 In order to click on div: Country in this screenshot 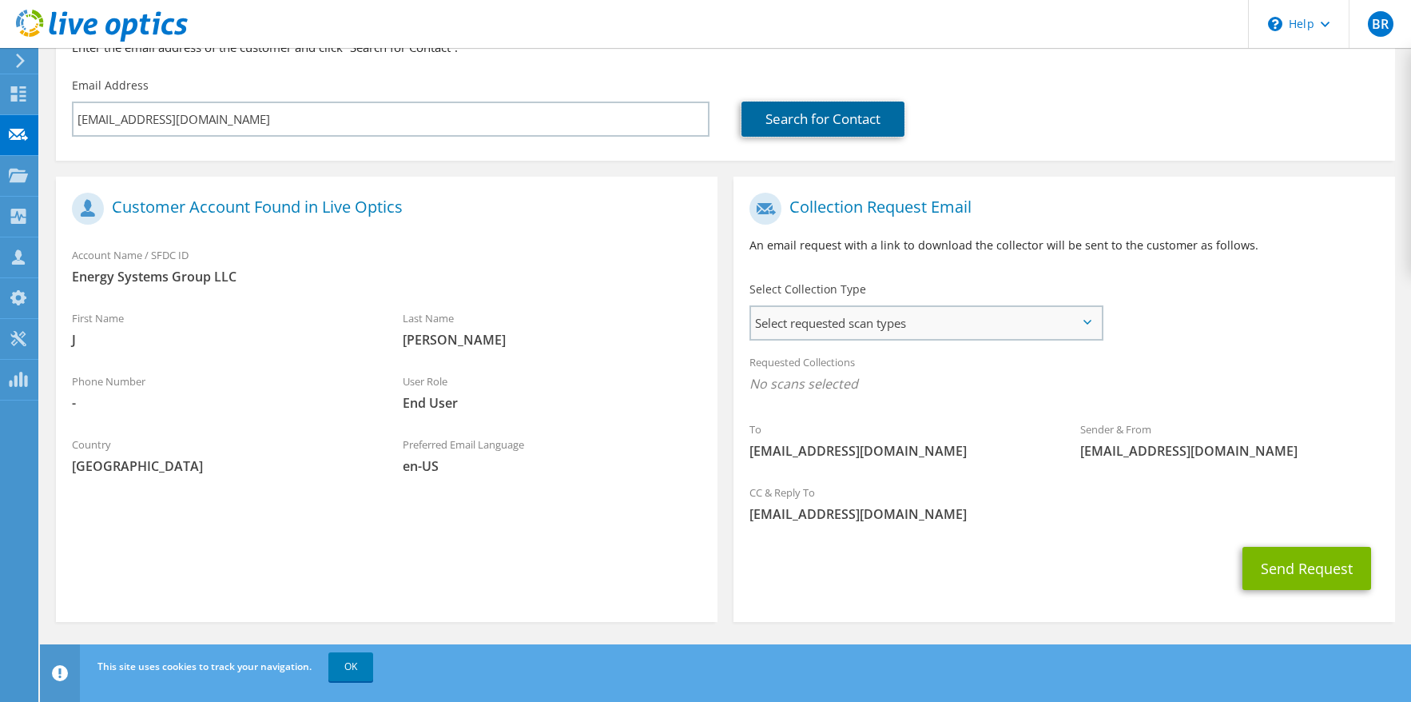, I will do `click(221, 455)`.